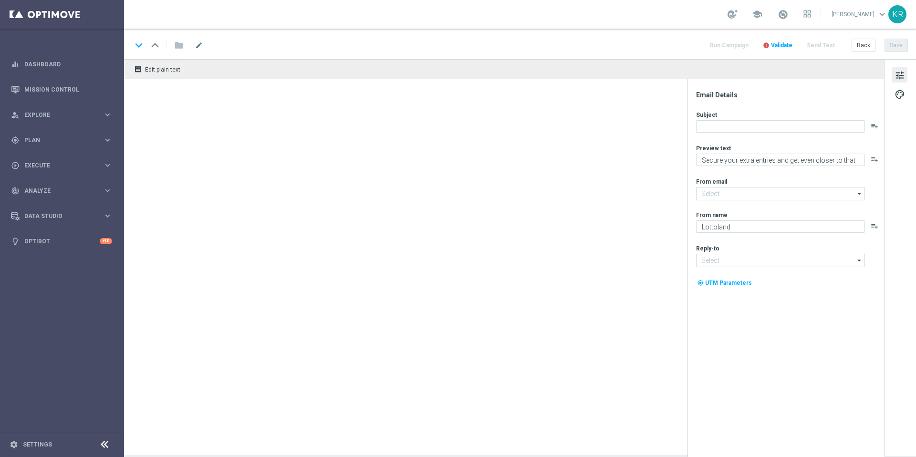 This screenshot has width=916, height=457. Describe the element at coordinates (57, 216) in the screenshot. I see `div: Data Studio` at that location.